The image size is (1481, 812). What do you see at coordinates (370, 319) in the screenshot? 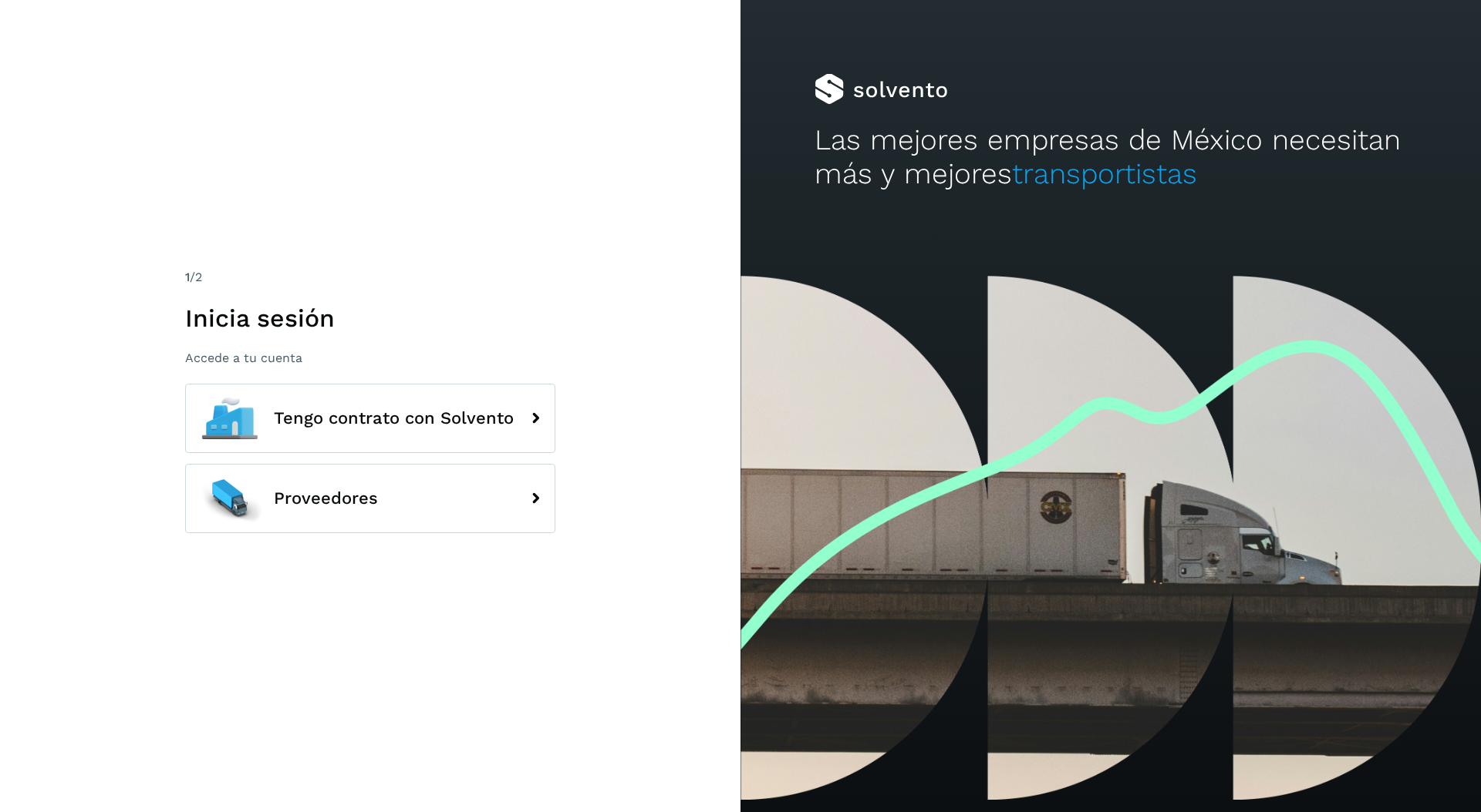
I see `h1: Inicia sesión` at bounding box center [370, 319].